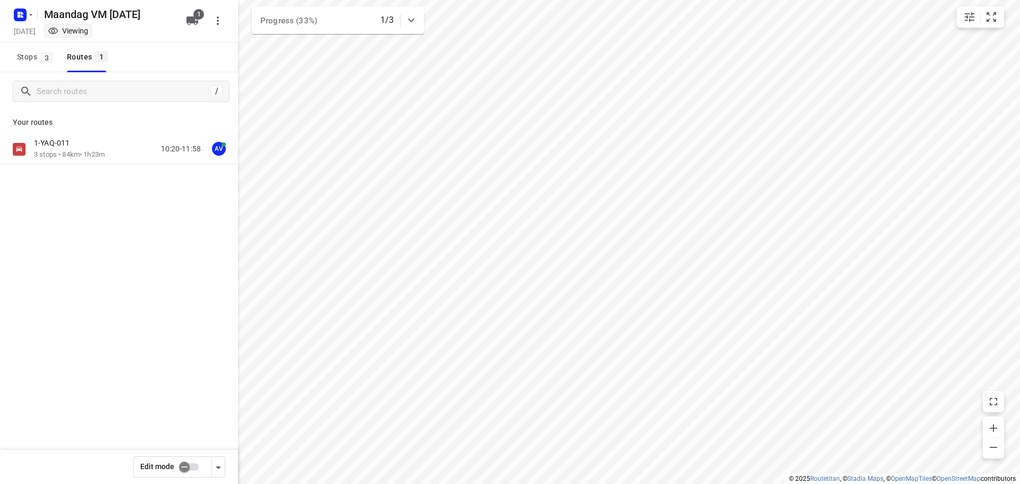 Image resolution: width=1020 pixels, height=484 pixels. Describe the element at coordinates (387, 20) in the screenshot. I see `p: 1/3` at that location.